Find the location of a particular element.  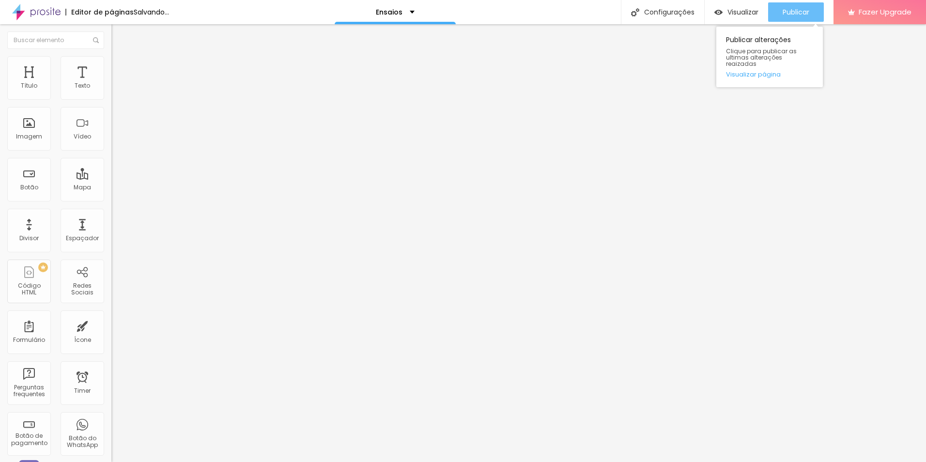

div: Botão de pagamento is located at coordinates (29, 439).